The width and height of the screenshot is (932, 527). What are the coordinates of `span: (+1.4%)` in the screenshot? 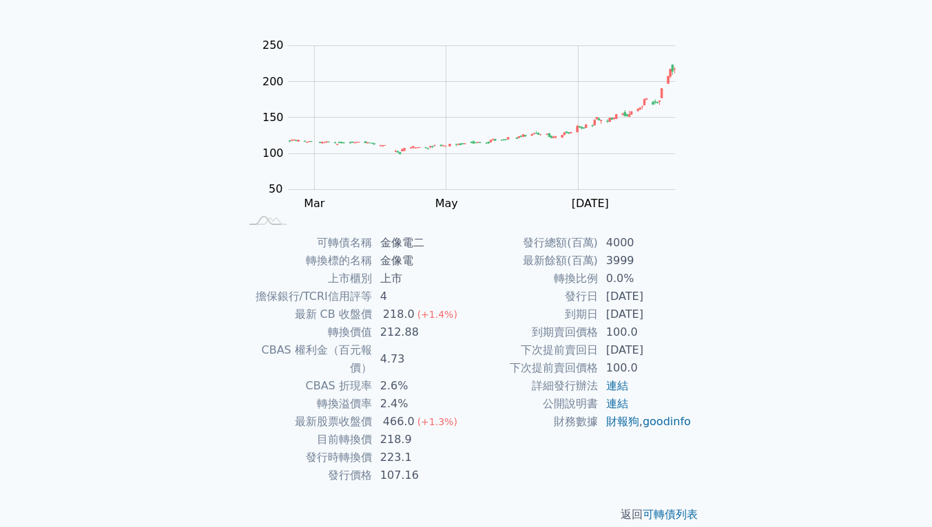 It's located at (437, 315).